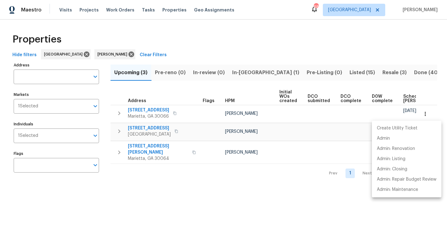 This screenshot has width=447, height=252. I want to click on p: Admin: Renovation, so click(396, 149).